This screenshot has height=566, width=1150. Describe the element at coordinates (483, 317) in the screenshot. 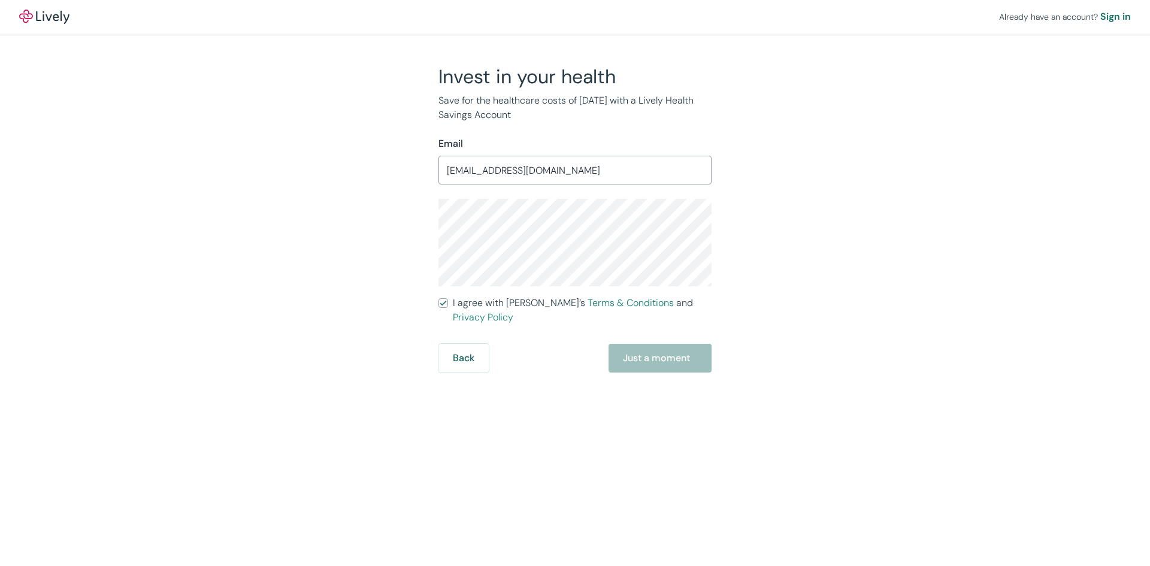

I see `a: Privacy Policy` at that location.